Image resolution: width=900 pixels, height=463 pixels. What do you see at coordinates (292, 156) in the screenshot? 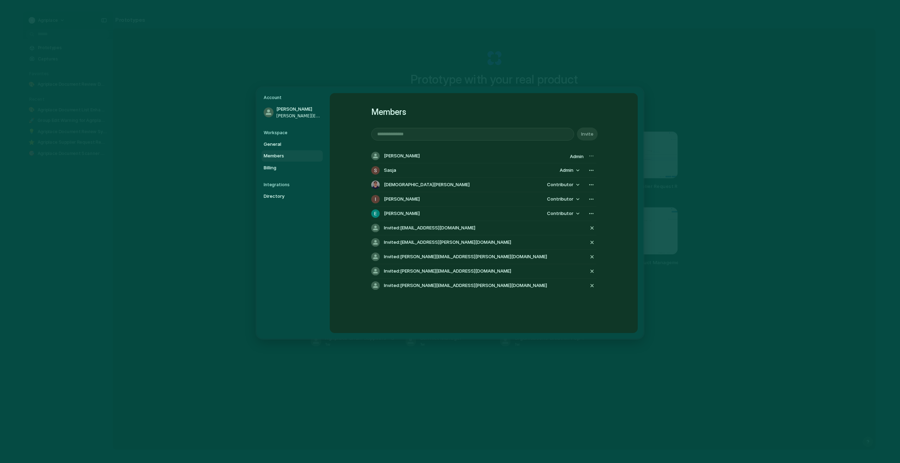
I see `a: Members` at bounding box center [292, 156].